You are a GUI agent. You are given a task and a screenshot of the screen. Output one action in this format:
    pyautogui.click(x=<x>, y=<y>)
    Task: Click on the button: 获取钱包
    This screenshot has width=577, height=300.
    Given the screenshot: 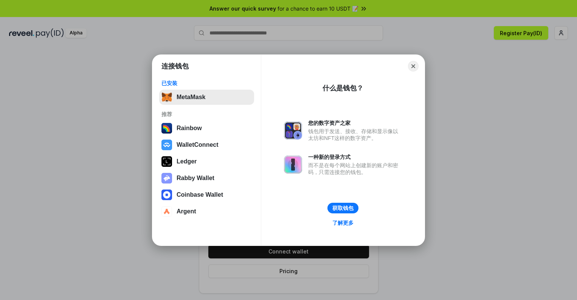 What is the action you would take?
    pyautogui.click(x=343, y=208)
    